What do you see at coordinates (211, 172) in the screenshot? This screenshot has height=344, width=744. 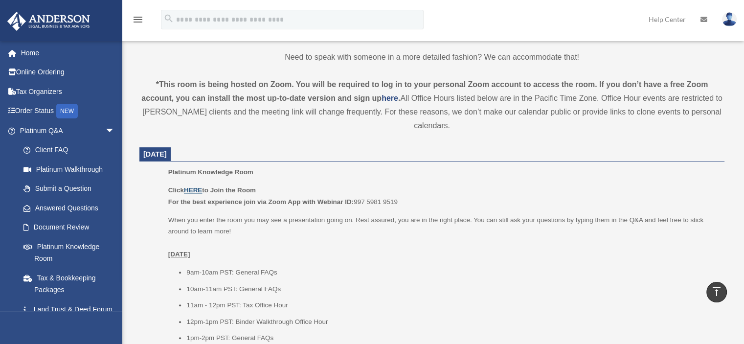 I see `span: Platinum Knowledge Room` at bounding box center [211, 172].